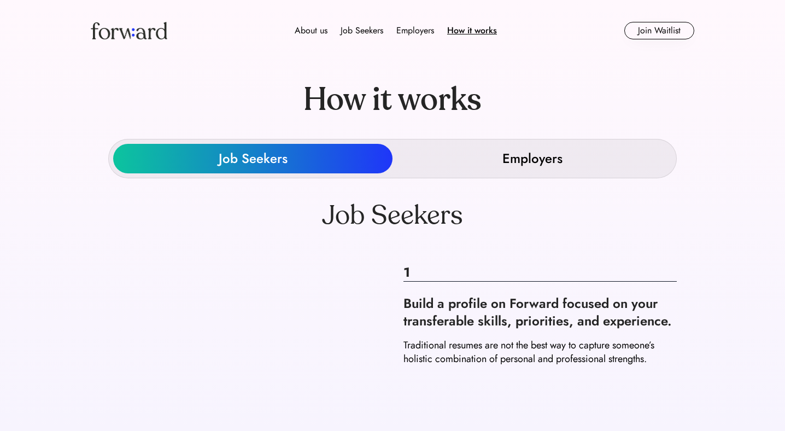 The width and height of the screenshot is (785, 431). I want to click on div: Traditional resumes are not the best way to capture someone’s holistic combination of personal an..., so click(540, 352).